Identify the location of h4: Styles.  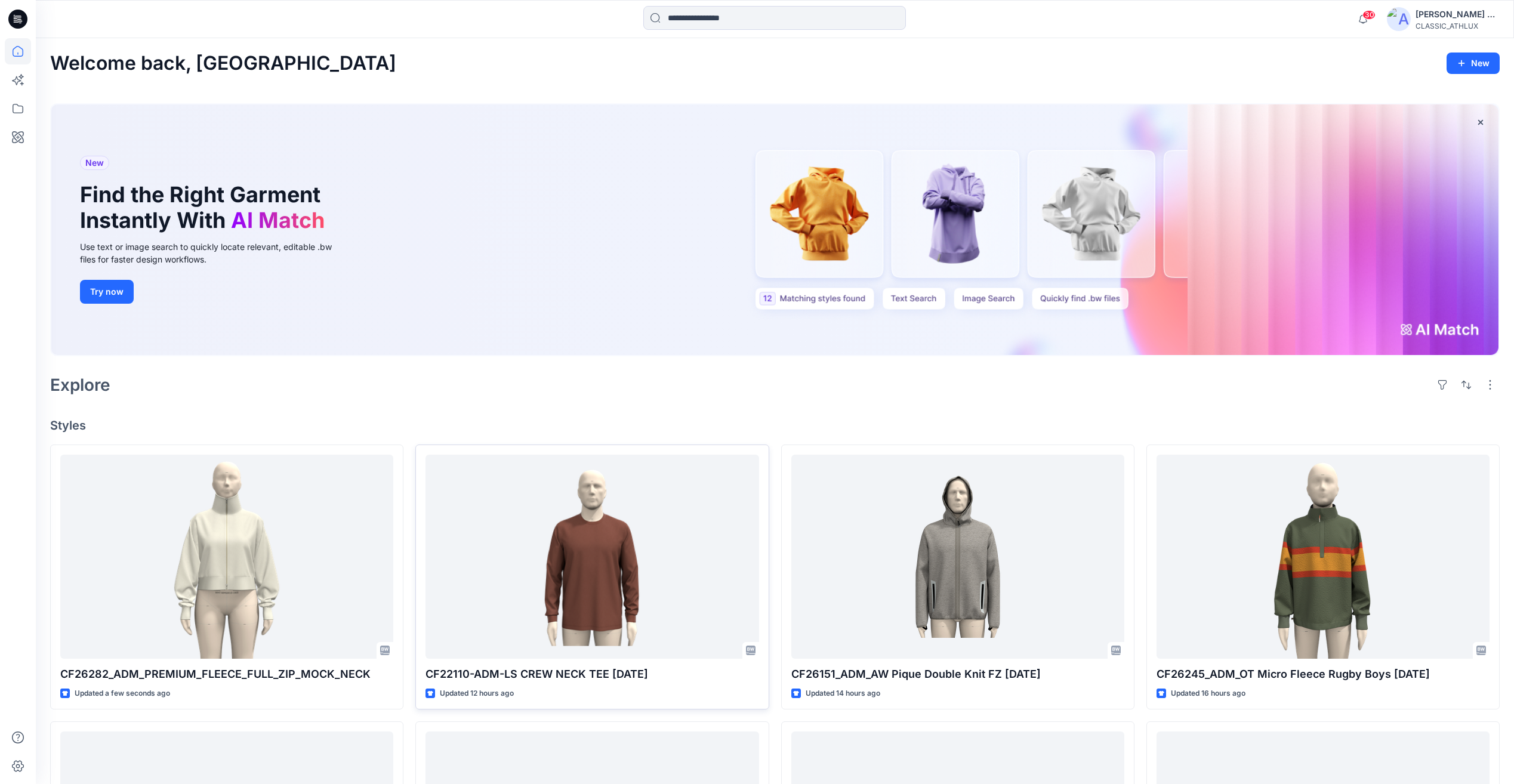
(774, 425).